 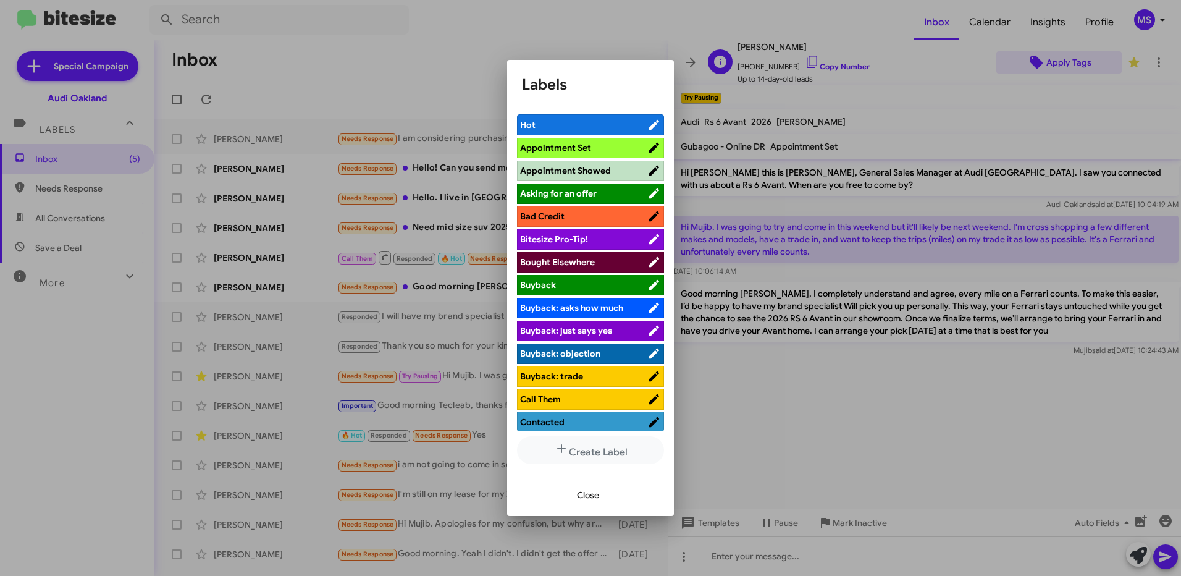 What do you see at coordinates (552, 376) in the screenshot?
I see `span: Buyback: trade` at bounding box center [552, 376].